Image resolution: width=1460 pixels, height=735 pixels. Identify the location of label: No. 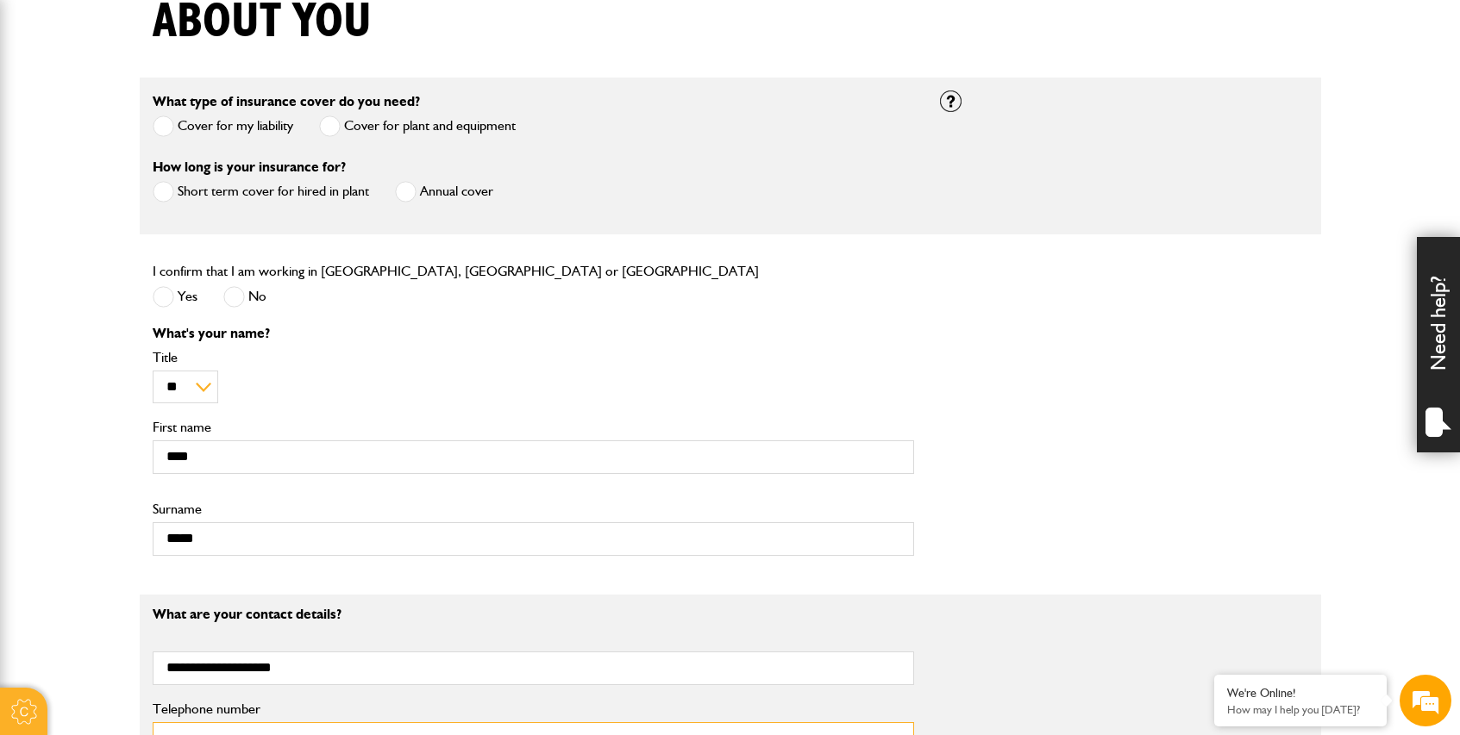
(245, 297).